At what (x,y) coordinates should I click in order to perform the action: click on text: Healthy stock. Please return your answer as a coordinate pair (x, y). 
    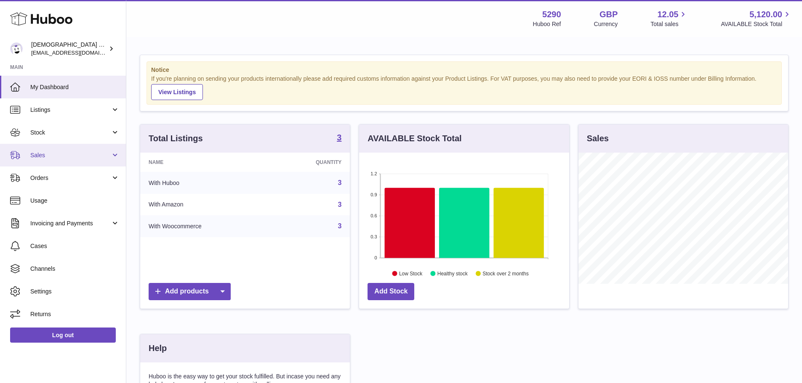
    Looking at the image, I should click on (452, 274).